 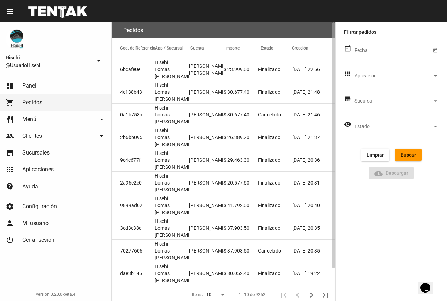 What do you see at coordinates (391, 32) in the screenshot?
I see `label: Filtrar pedidos` at bounding box center [391, 32].